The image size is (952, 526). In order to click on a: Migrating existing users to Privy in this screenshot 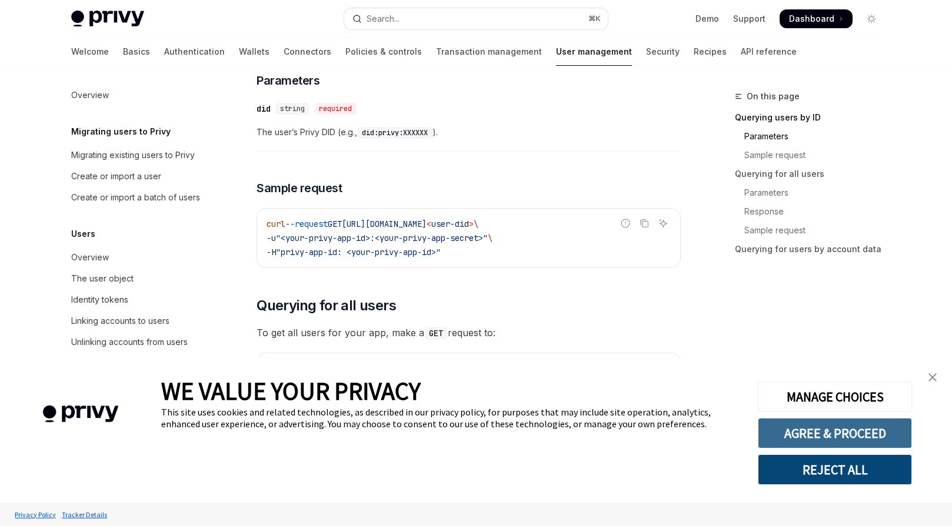, I will do `click(137, 155)`.